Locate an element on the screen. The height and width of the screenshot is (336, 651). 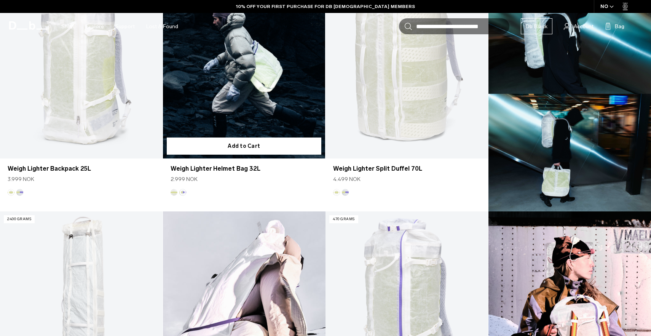
span: 2.999 NOK is located at coordinates (184, 179).